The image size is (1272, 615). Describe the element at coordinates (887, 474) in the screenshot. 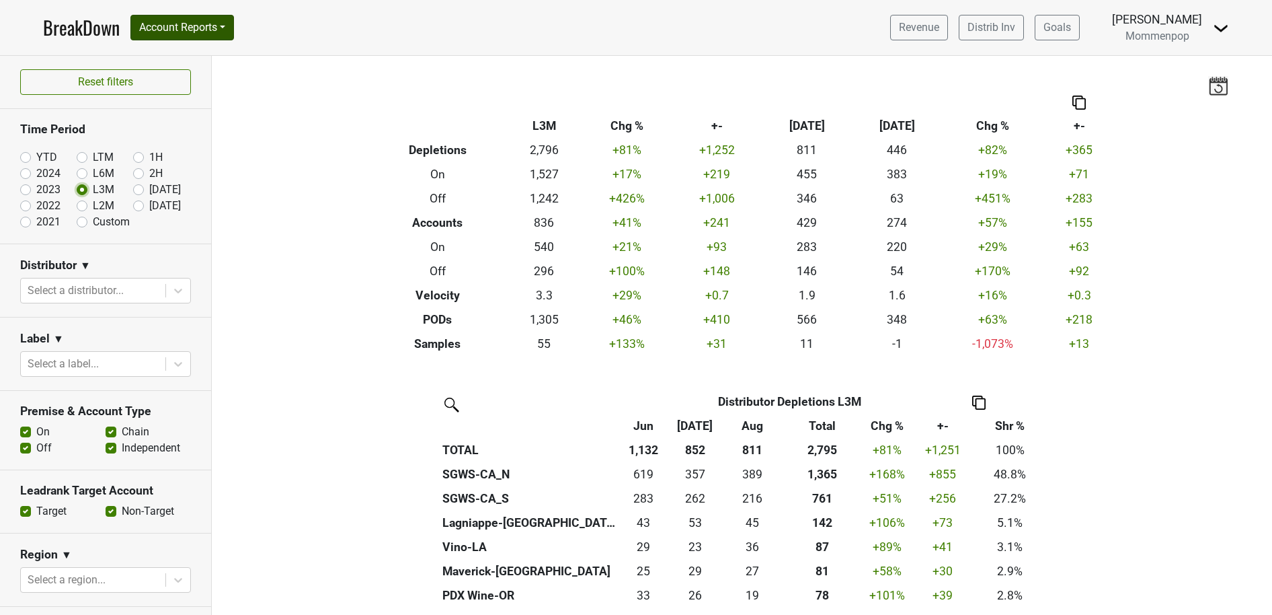

I see `td: +168 %` at that location.